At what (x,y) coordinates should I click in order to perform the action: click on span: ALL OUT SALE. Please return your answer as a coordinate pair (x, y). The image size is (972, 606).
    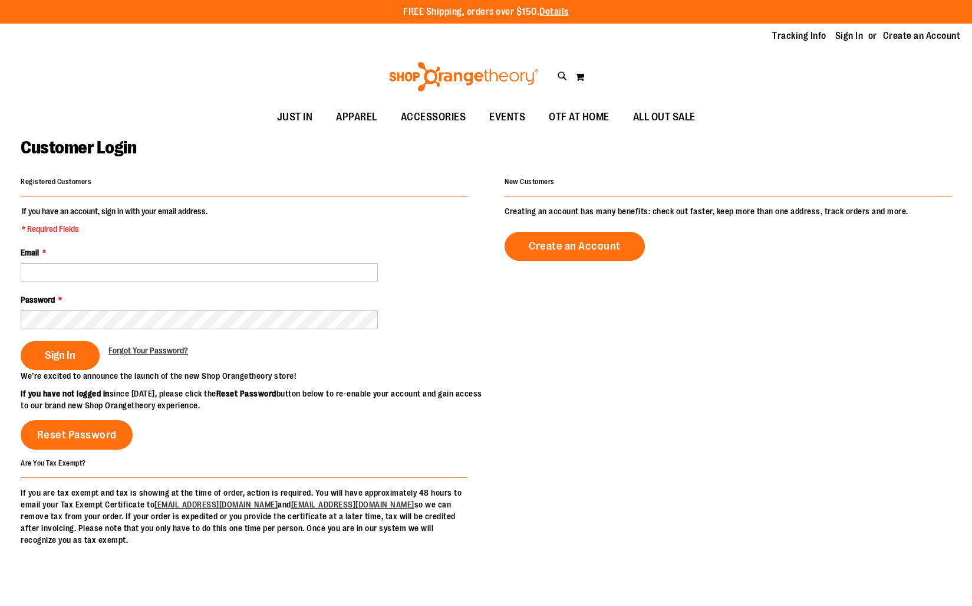
    Looking at the image, I should click on (665, 117).